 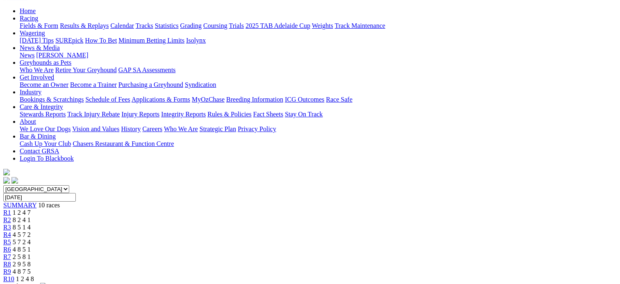 What do you see at coordinates (47, 158) in the screenshot?
I see `a: Login To Blackbook` at bounding box center [47, 158].